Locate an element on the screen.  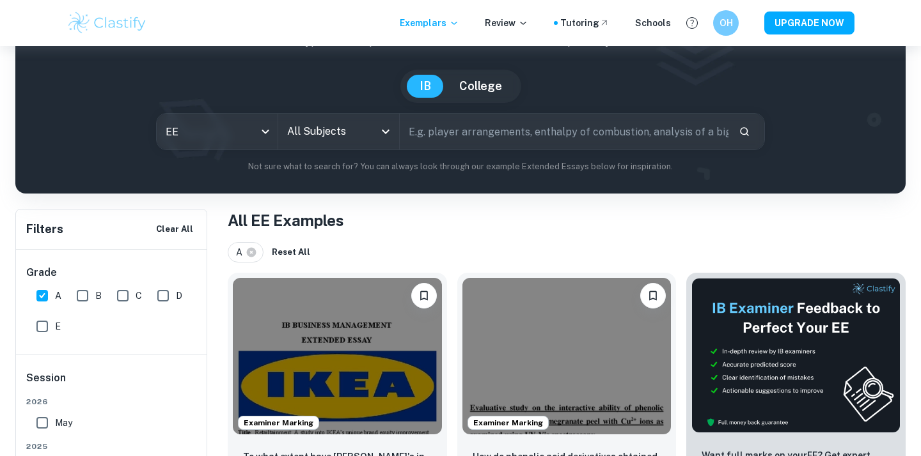
p: Not sure what to search for? You can always look through our example Extended Essays below for in... is located at coordinates (460, 167).